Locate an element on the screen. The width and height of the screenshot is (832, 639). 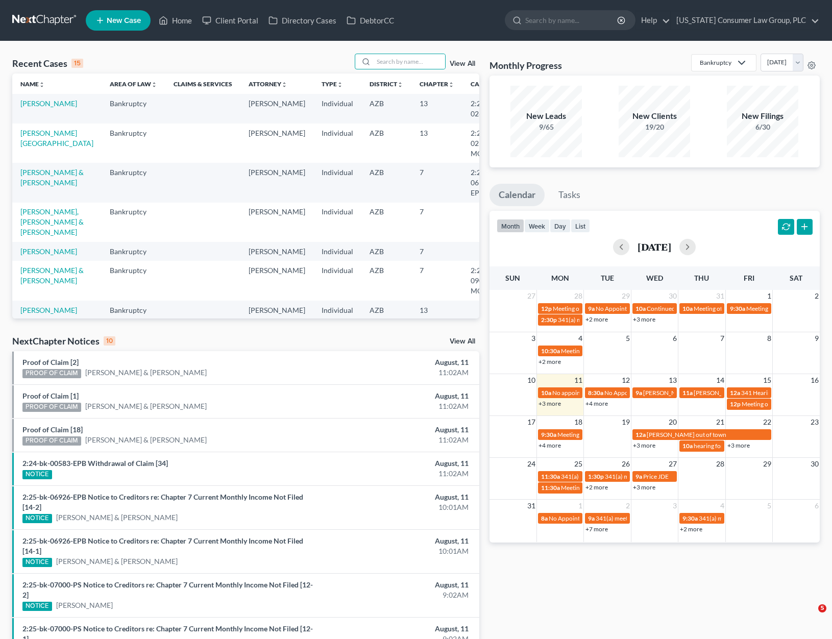
div: 10:01AM is located at coordinates (398, 551).